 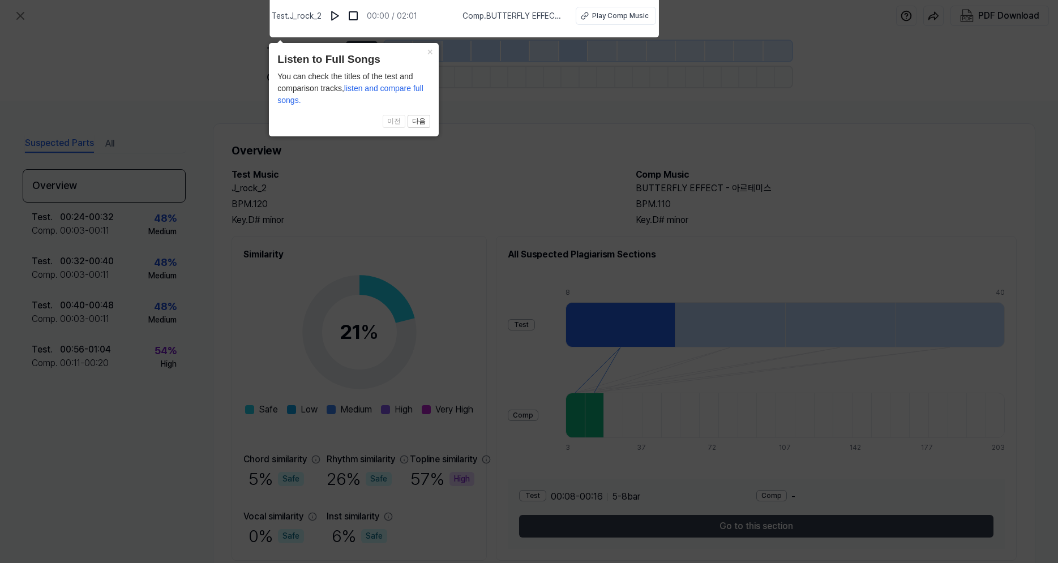 I want to click on div: You can check the titles of the test and comparison tracks,, so click(x=354, y=88).